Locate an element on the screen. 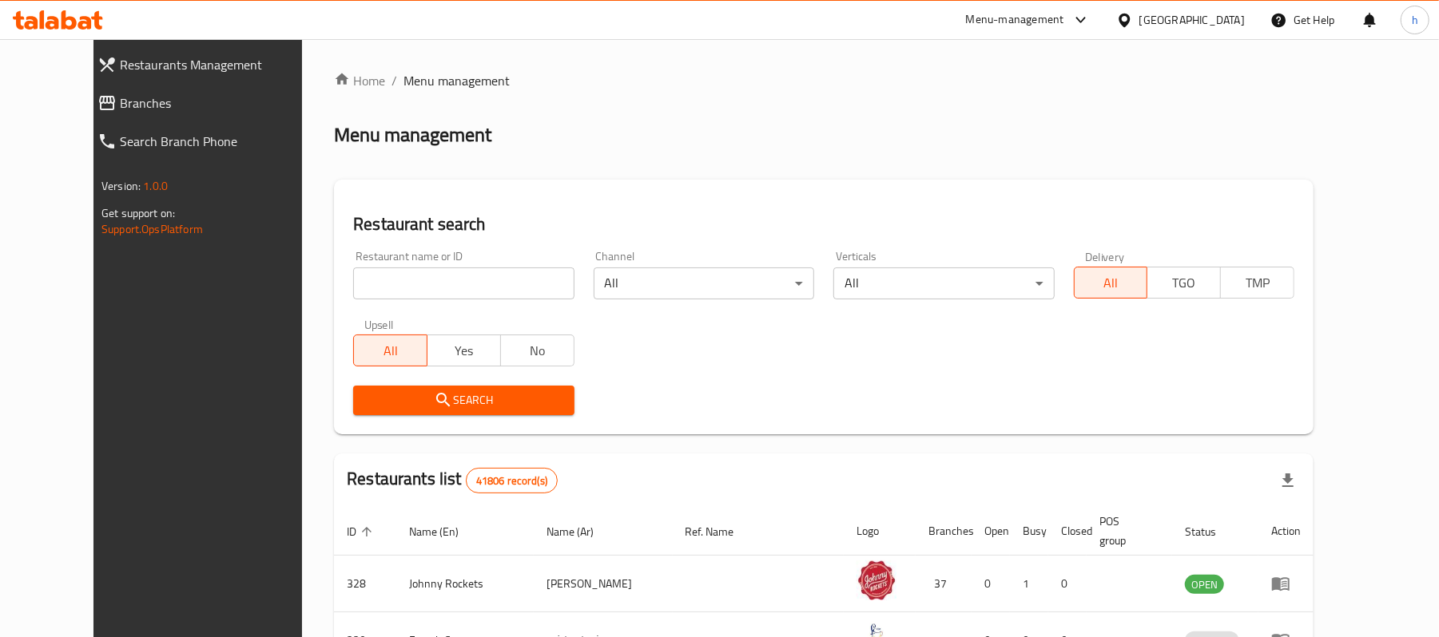  img: Johnny Rockets is located at coordinates (876, 581).